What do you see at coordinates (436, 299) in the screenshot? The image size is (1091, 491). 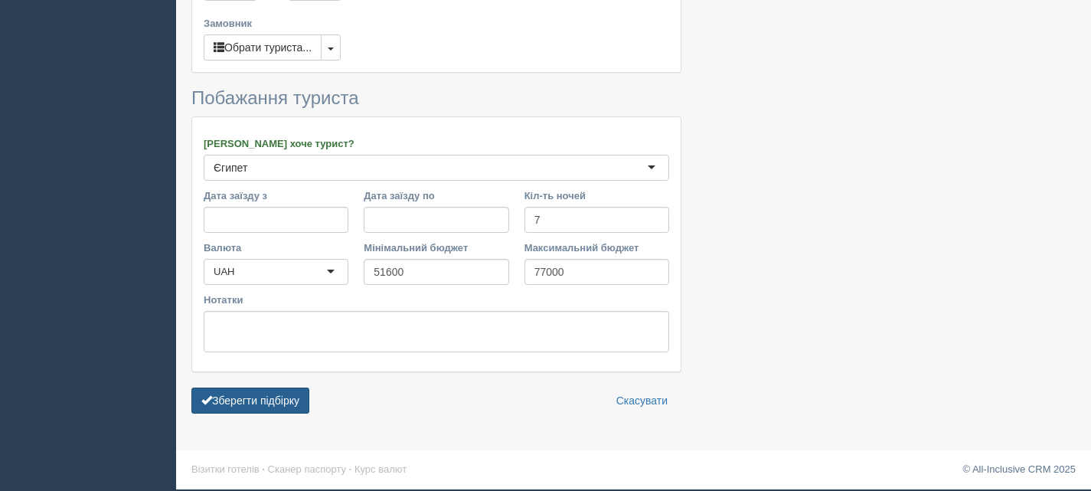 I see `label: Нотатки` at bounding box center [436, 299].